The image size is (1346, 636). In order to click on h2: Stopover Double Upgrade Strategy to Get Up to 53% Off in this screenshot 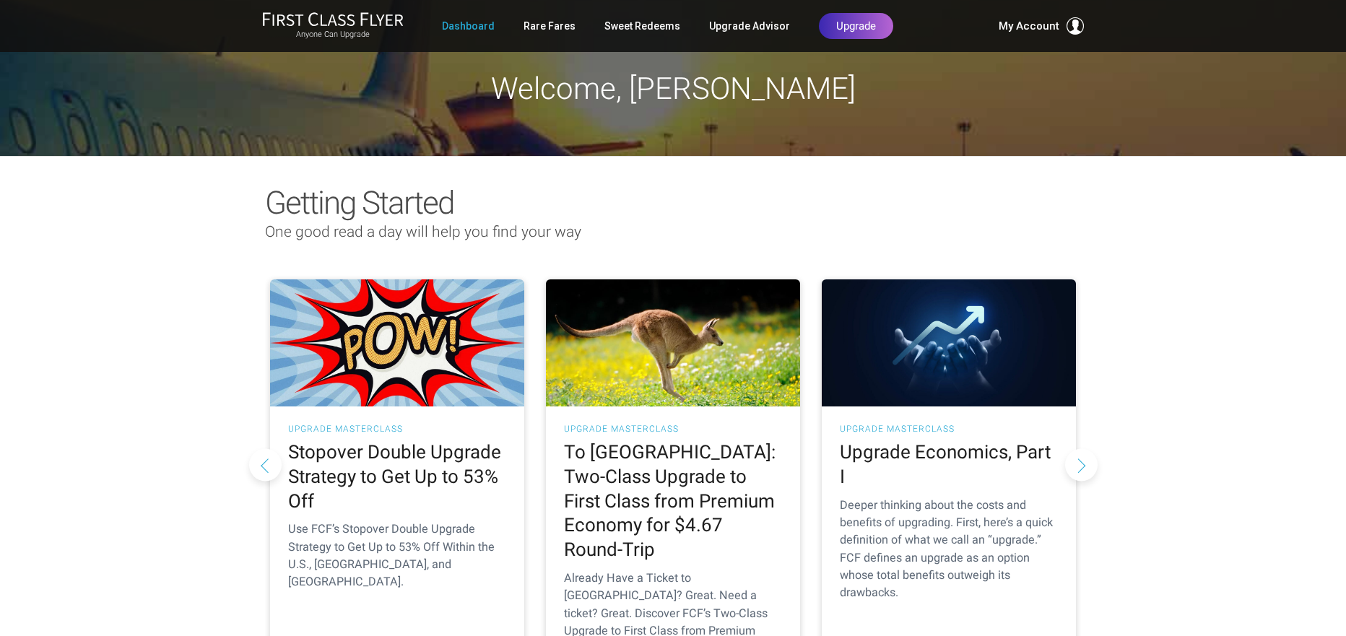, I will do `click(397, 477)`.